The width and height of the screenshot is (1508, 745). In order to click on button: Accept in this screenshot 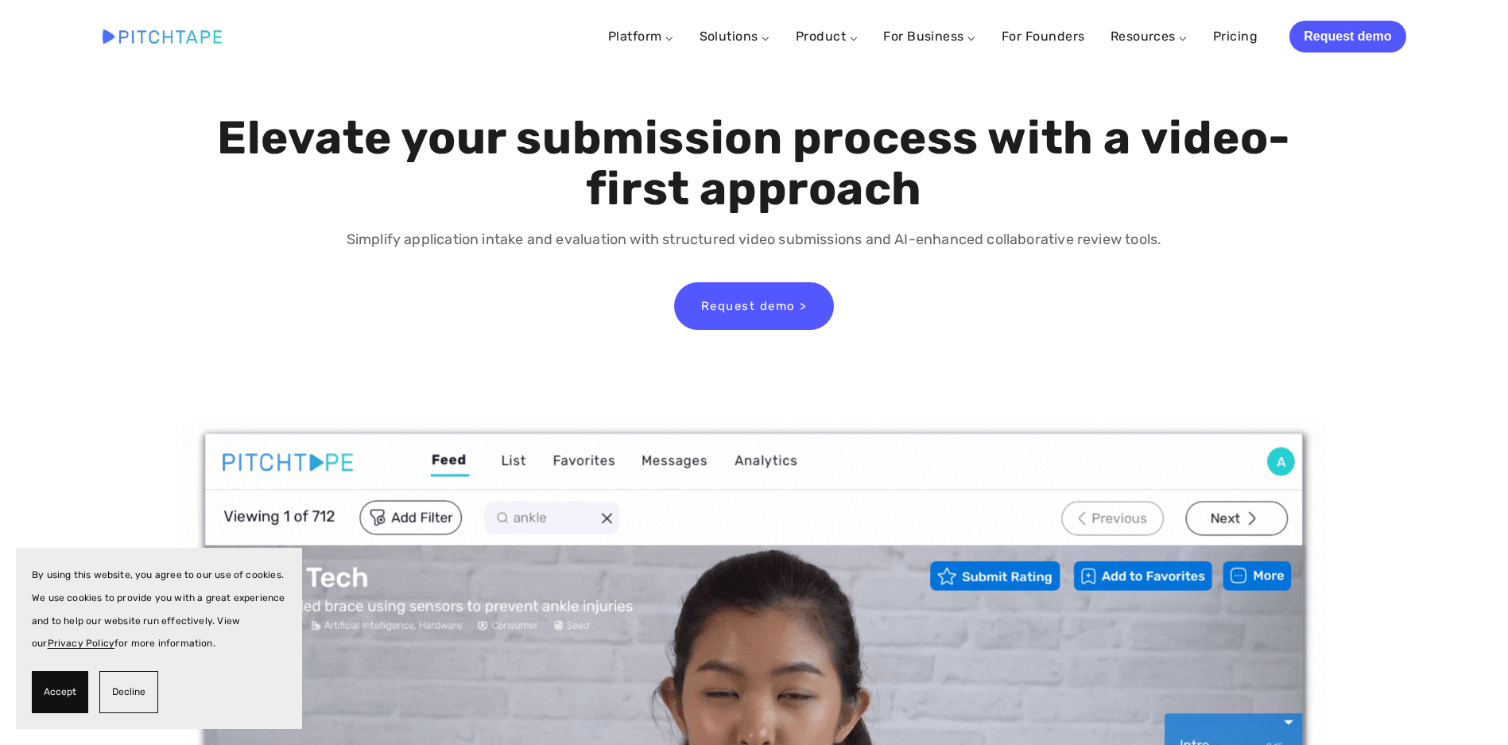, I will do `click(60, 691)`.